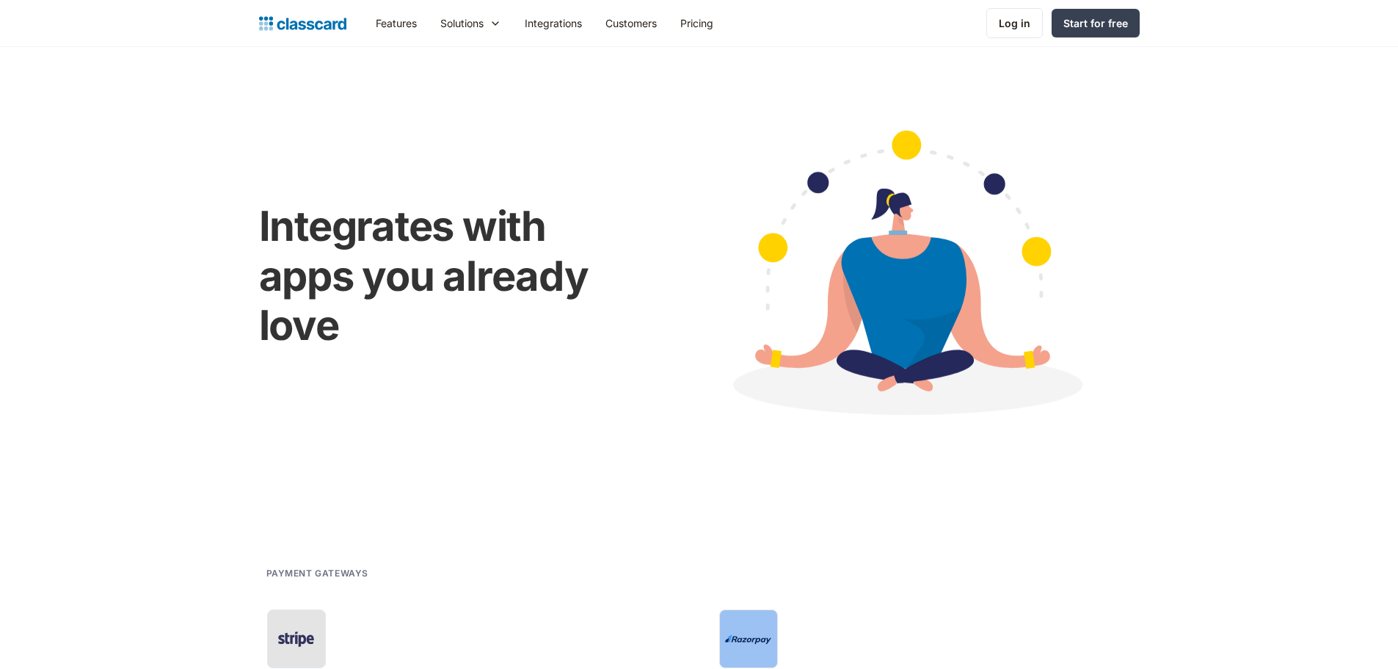 The image size is (1398, 669). Describe the element at coordinates (1014, 23) in the screenshot. I see `a: Log in` at that location.